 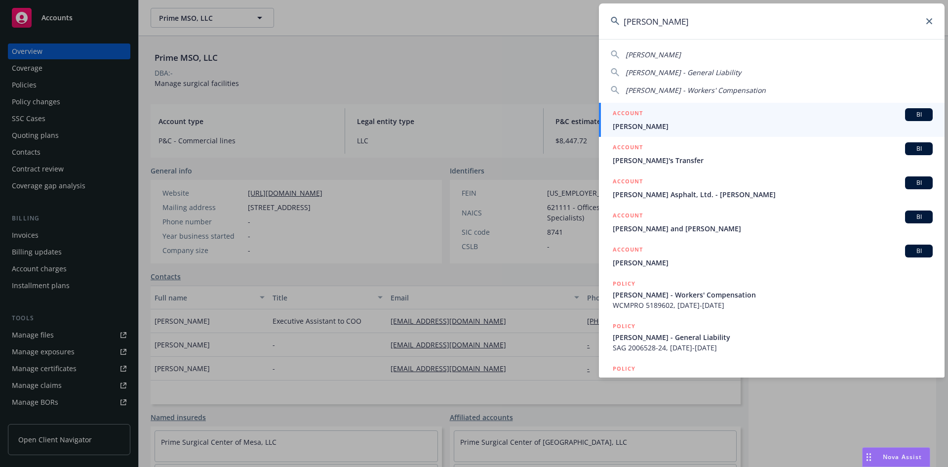 What do you see at coordinates (772, 379) in the screenshot?
I see `a: POLICY25-26` at bounding box center [772, 379].